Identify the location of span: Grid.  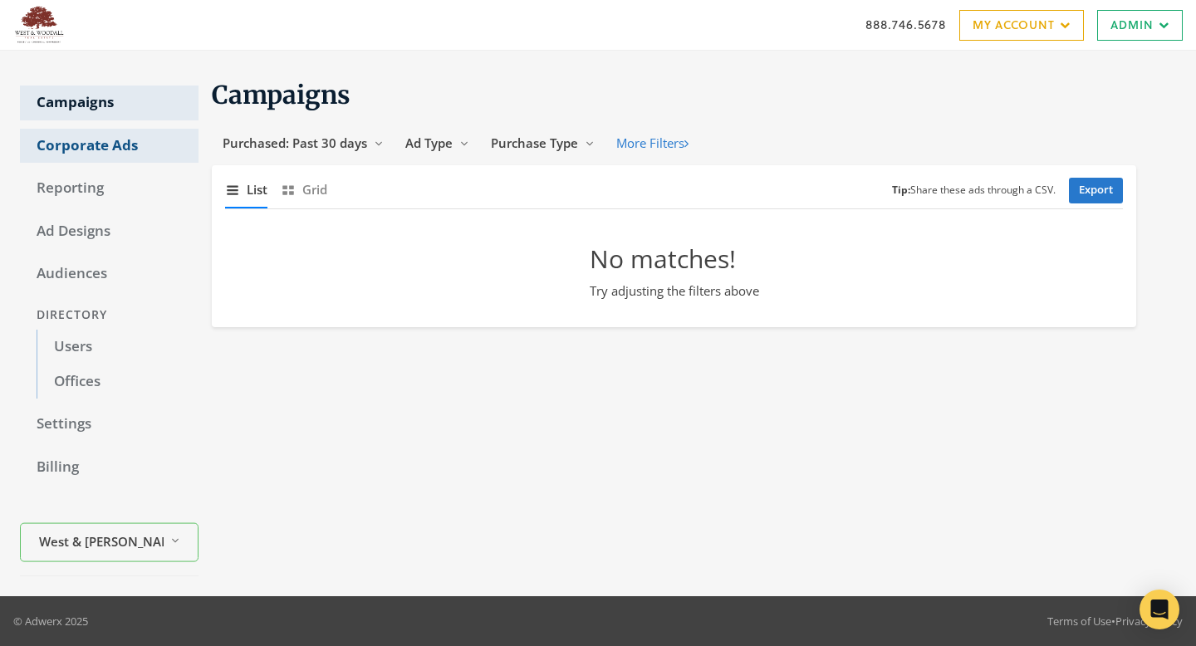
(315, 189).